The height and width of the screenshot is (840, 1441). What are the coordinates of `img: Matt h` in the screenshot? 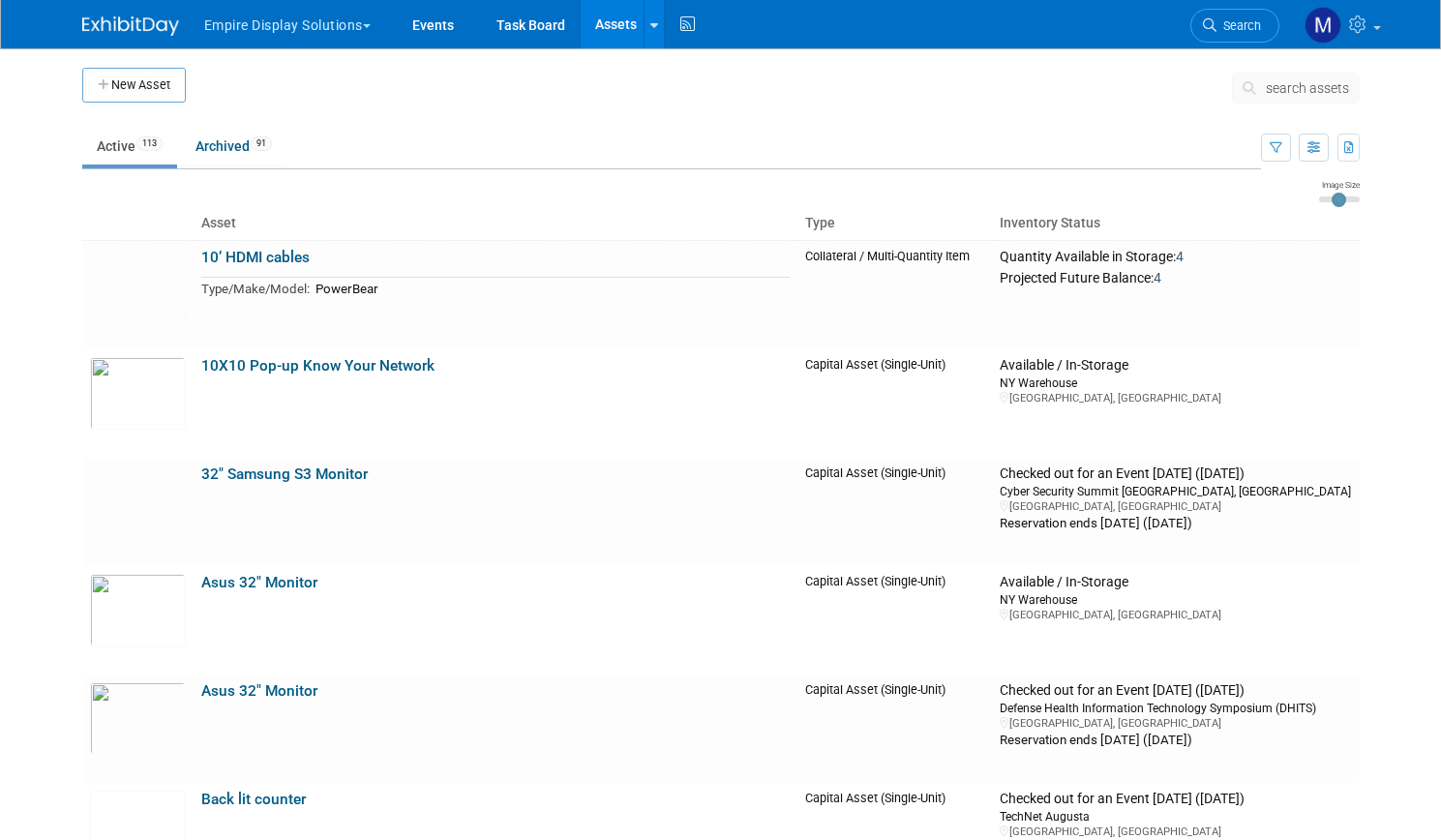 It's located at (1323, 25).